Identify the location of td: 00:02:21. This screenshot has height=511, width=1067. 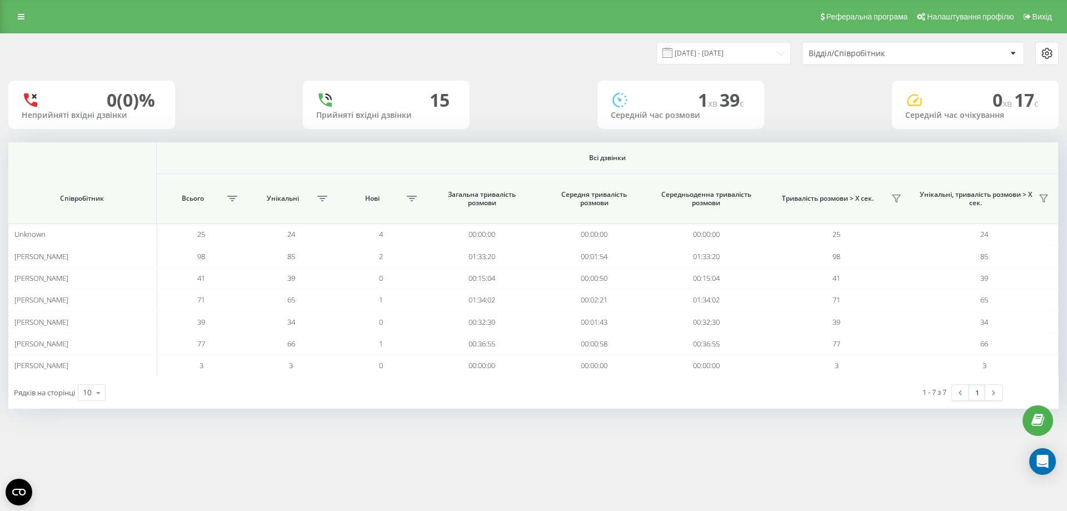
(594, 299).